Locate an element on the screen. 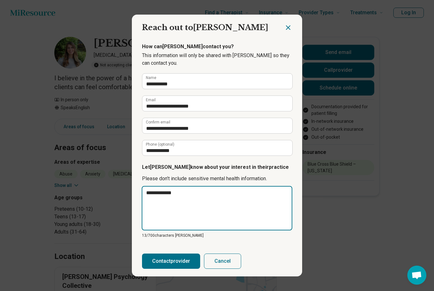 This screenshot has width=434, height=291. p: Please don’t include sensitive mental health information. is located at coordinates (217, 179).